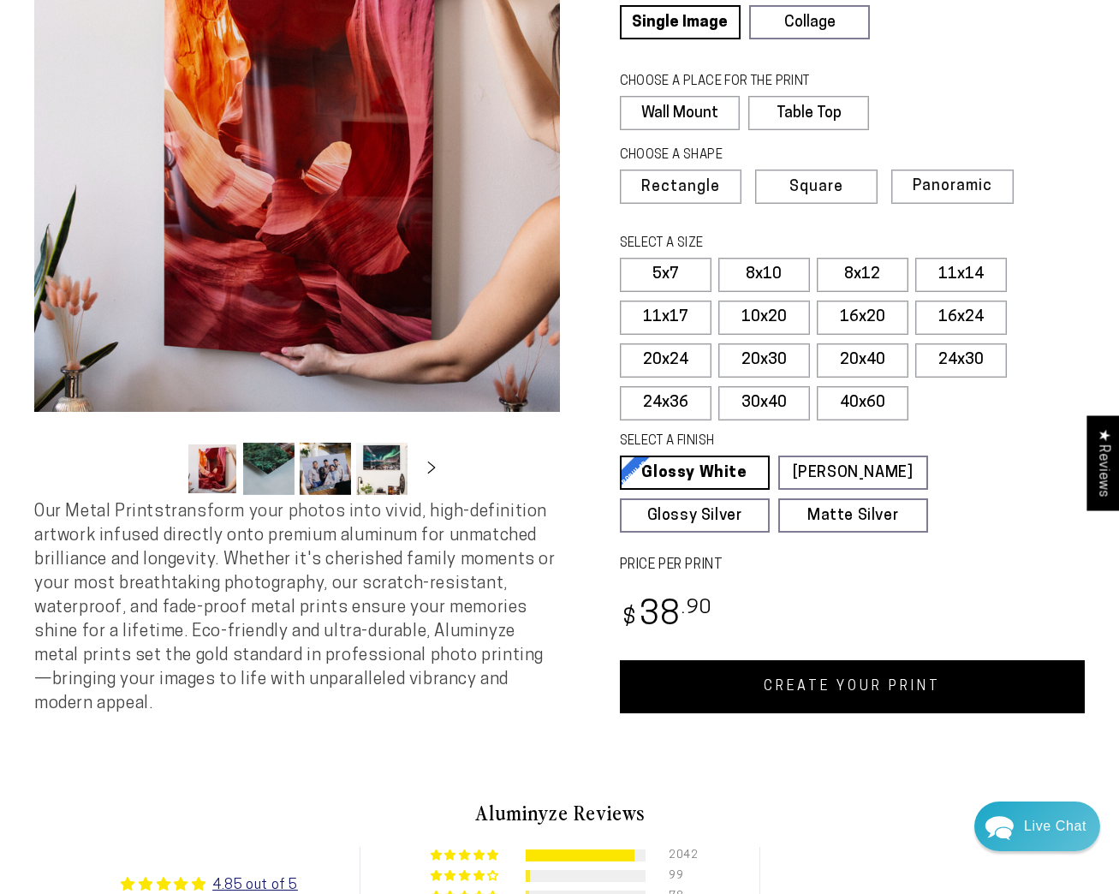  I want to click on bdi: 38, so click(666, 615).